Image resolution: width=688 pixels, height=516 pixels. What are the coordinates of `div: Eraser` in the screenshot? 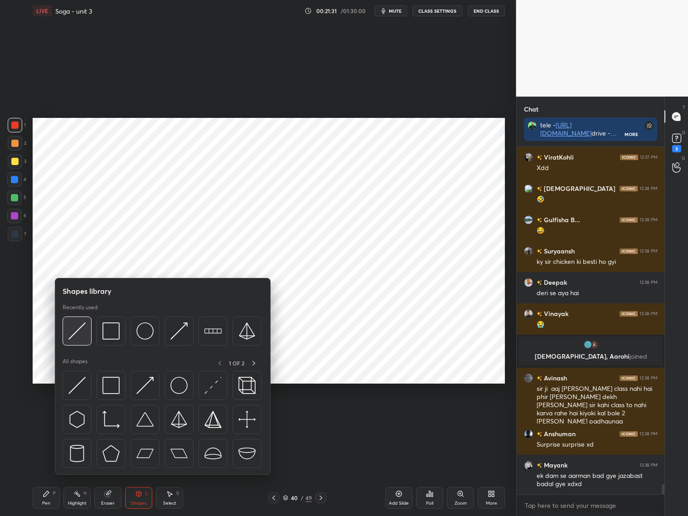 It's located at (108, 503).